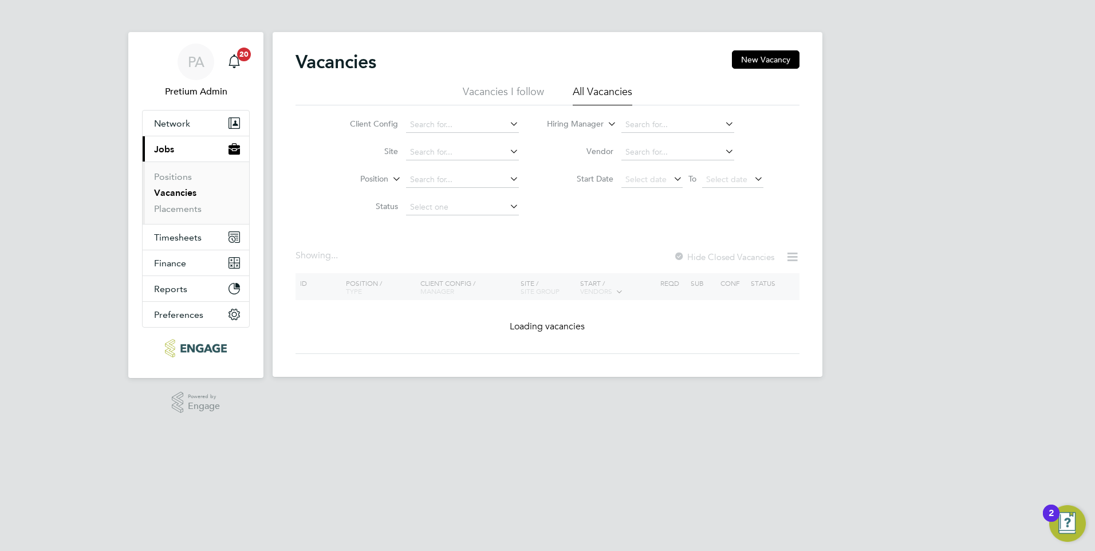  What do you see at coordinates (365, 124) in the screenshot?
I see `label: Client Config` at bounding box center [365, 124].